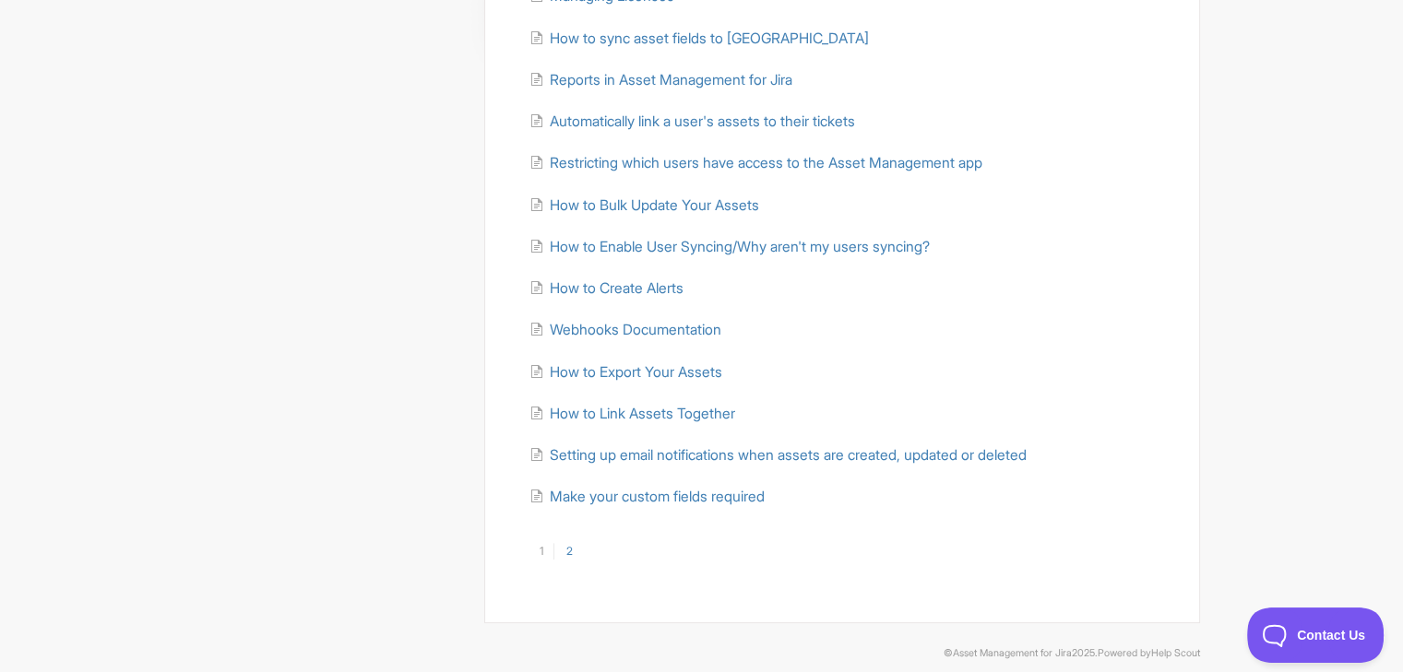 This screenshot has width=1403, height=672. I want to click on a: How to Enable User Syncing/Why aren't my users syncing?, so click(729, 246).